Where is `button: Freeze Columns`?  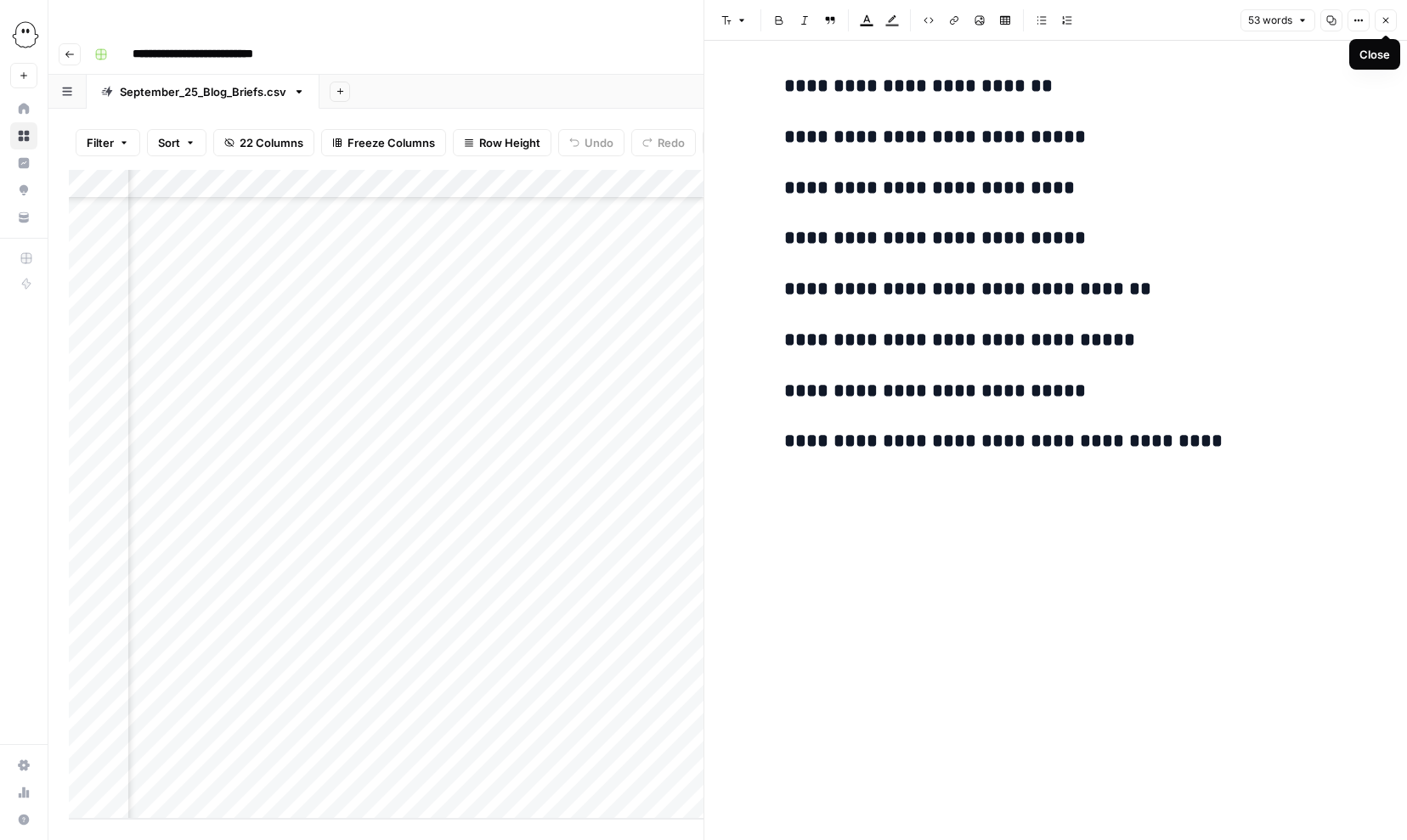
button: Freeze Columns is located at coordinates (383, 142).